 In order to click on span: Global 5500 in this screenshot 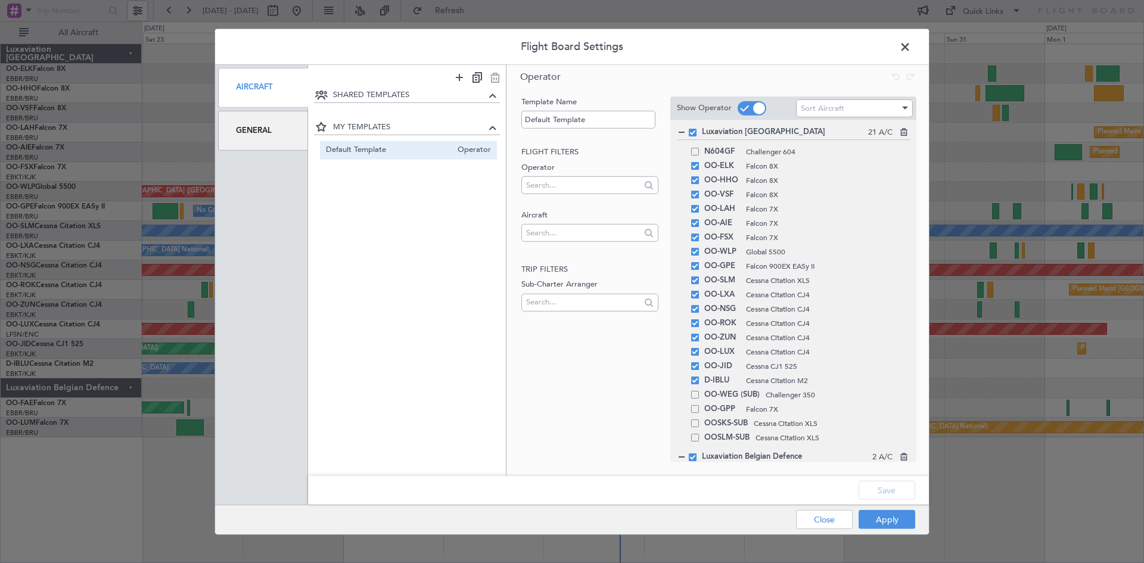, I will do `click(827, 251)`.